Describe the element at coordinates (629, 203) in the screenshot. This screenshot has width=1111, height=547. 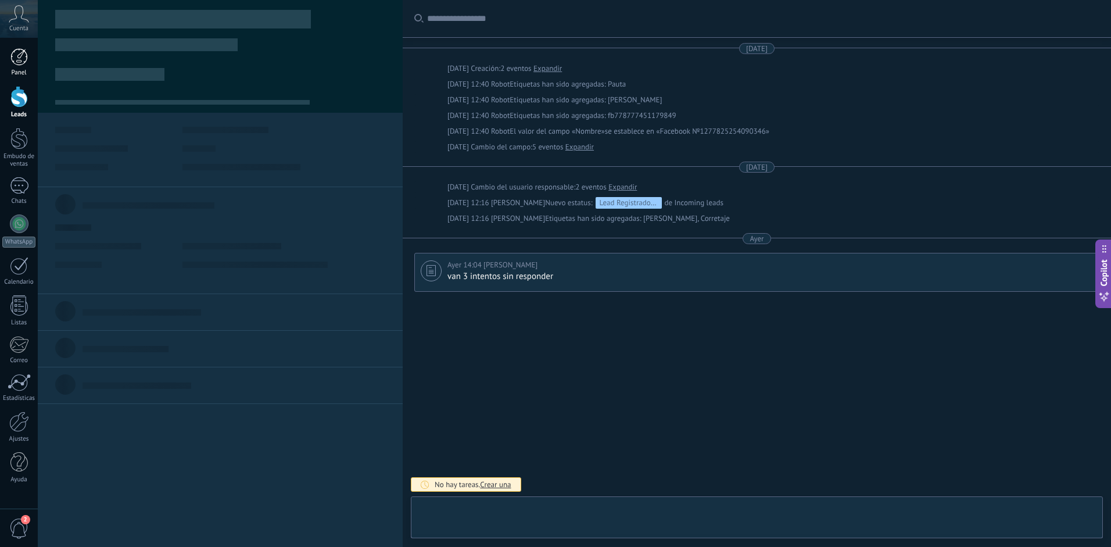
I see `div: Lead Registrado EB` at that location.